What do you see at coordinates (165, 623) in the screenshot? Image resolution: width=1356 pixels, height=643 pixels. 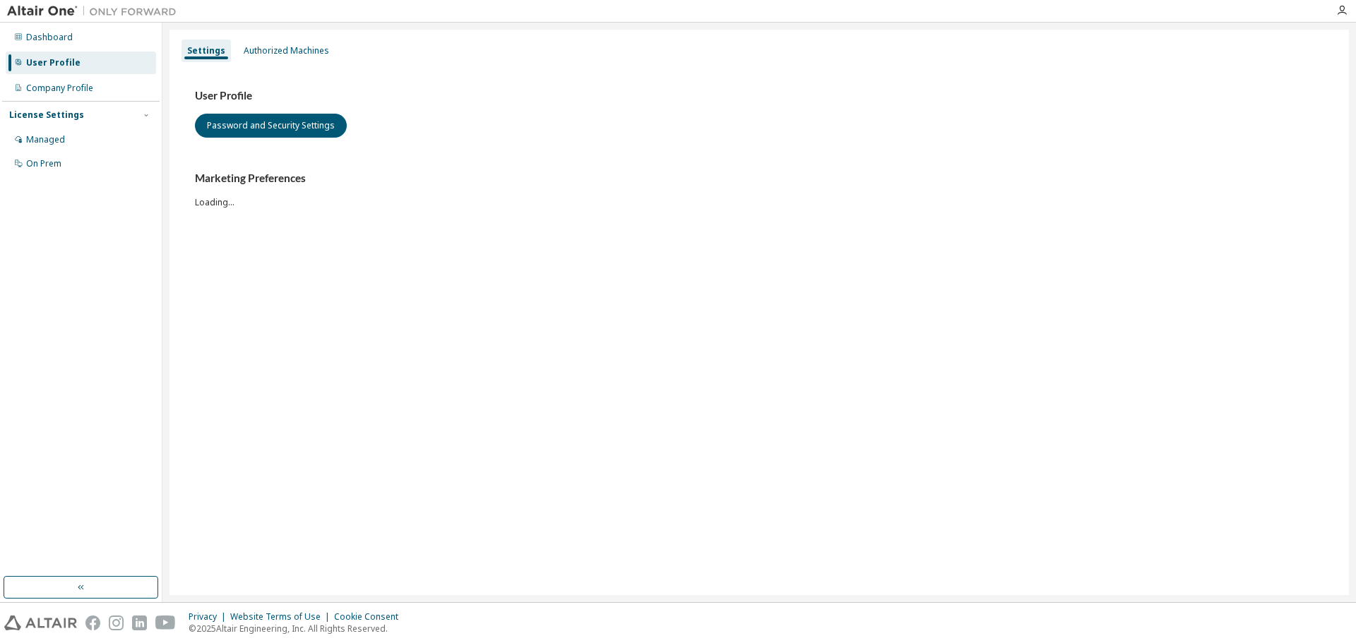 I see `img: youtube.svg` at bounding box center [165, 623].